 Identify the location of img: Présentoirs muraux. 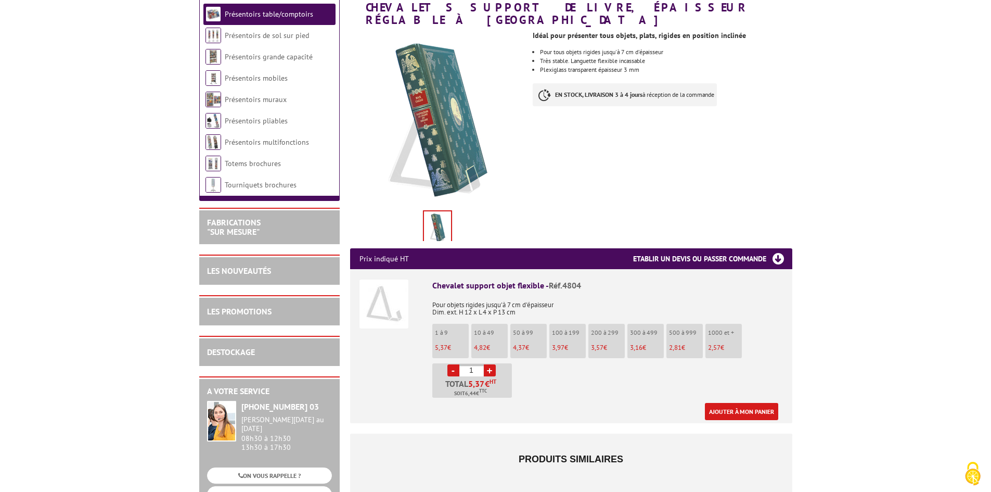
(213, 99).